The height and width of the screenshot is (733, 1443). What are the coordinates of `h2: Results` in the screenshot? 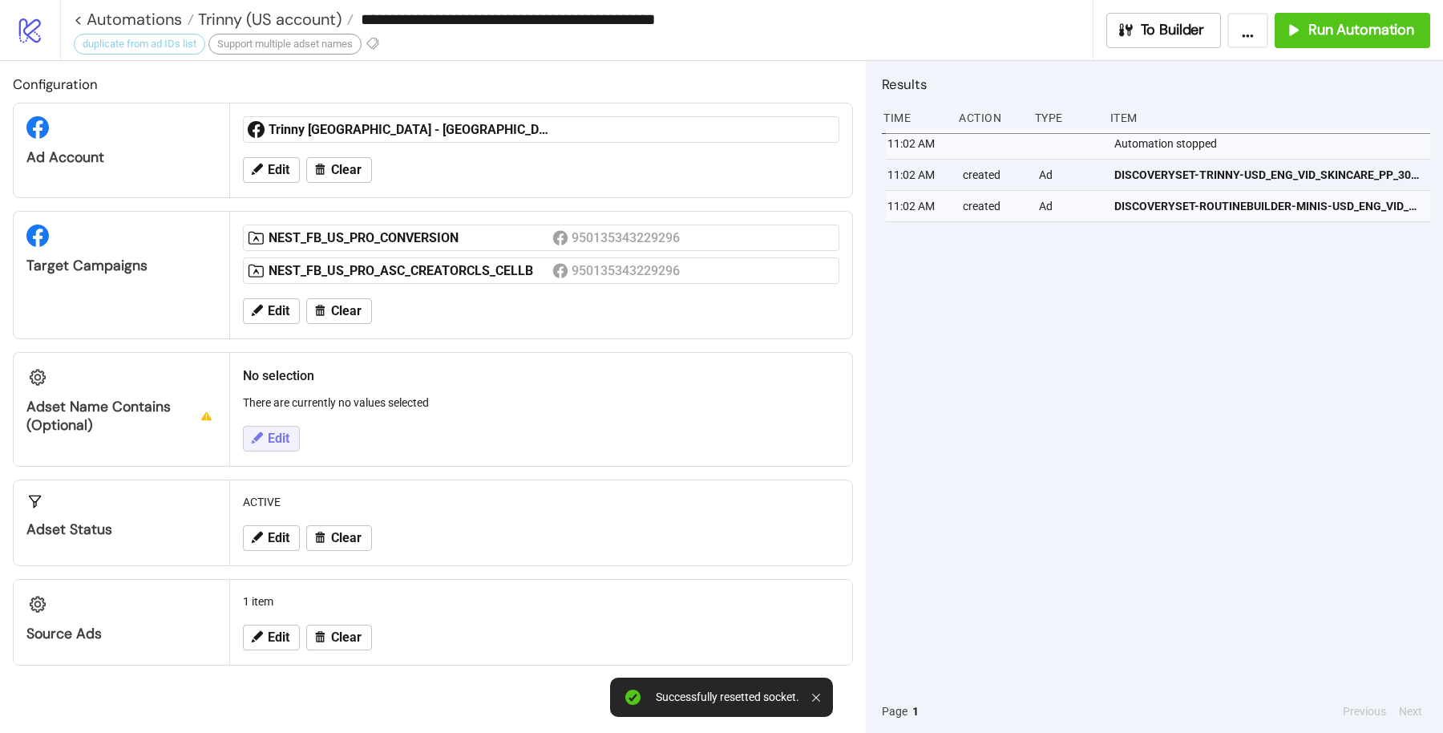 It's located at (1156, 84).